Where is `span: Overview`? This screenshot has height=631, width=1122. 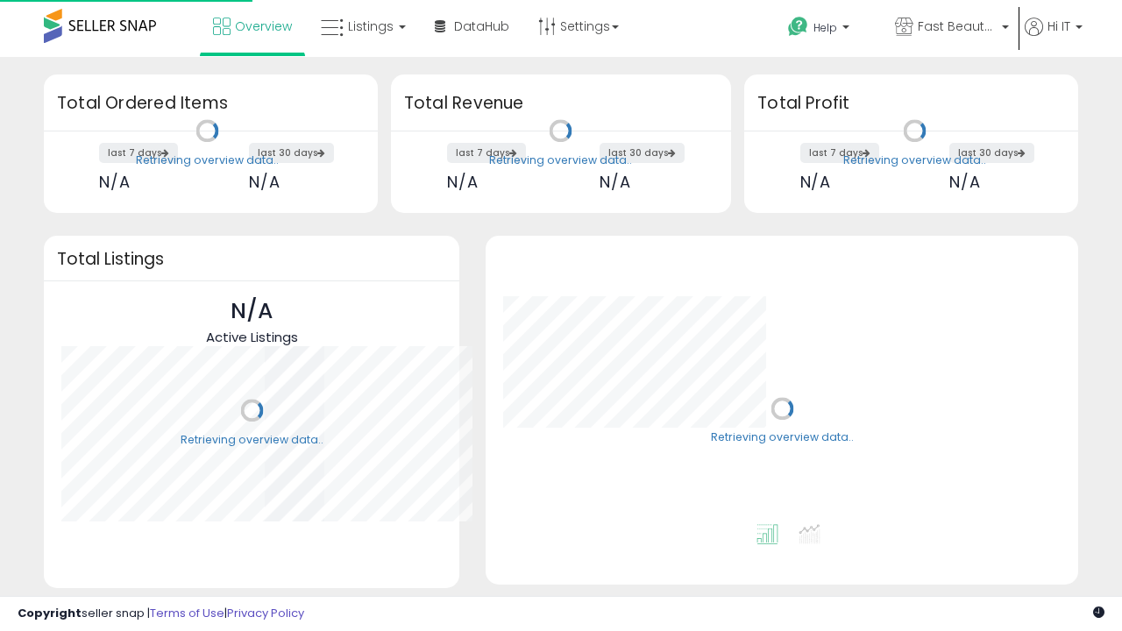
span: Overview is located at coordinates (263, 26).